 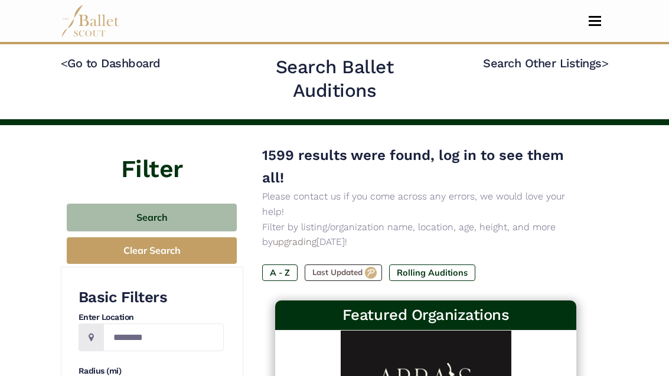 What do you see at coordinates (595, 21) in the screenshot?
I see `button: Toggle navigation` at bounding box center [595, 21].